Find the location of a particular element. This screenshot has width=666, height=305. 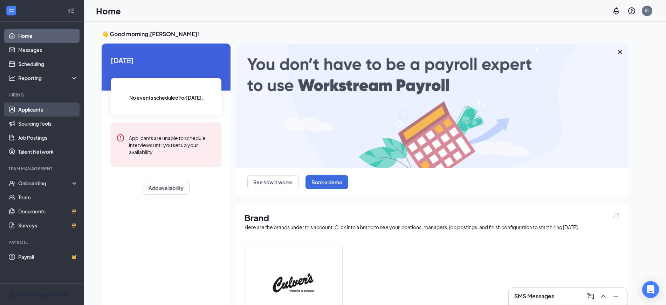

a: SurveysCrown is located at coordinates (48, 225).